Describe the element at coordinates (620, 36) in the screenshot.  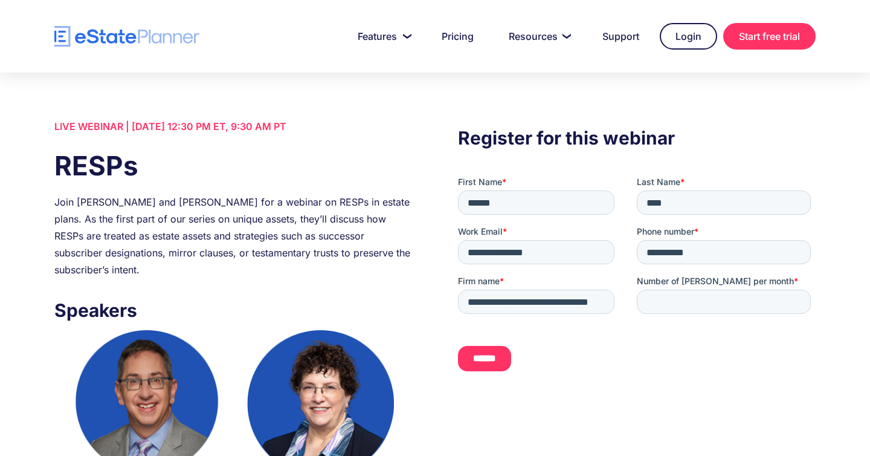
I see `a: Support` at that location.